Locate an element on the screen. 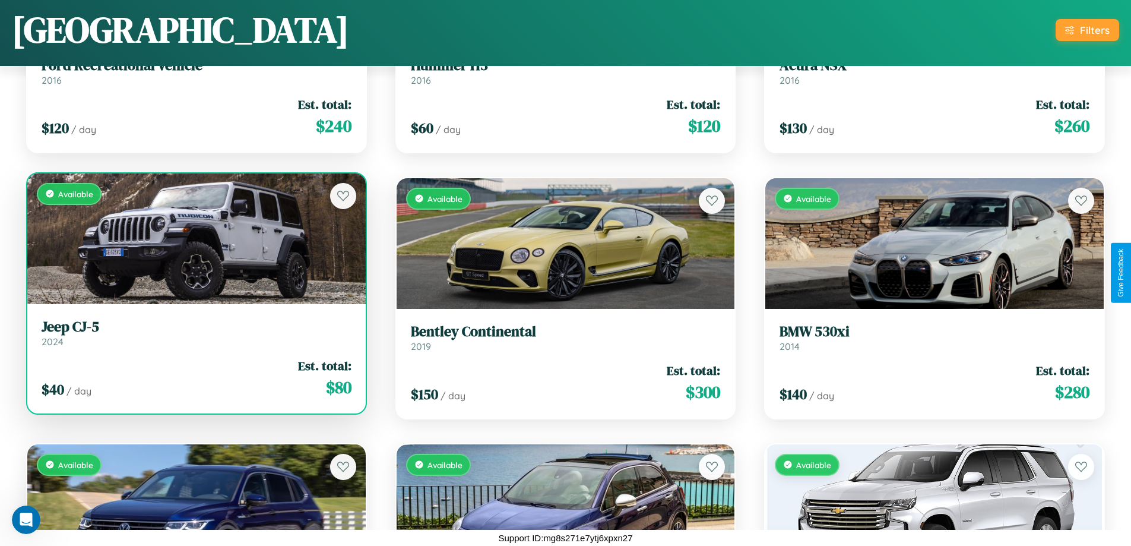 The image size is (1131, 546). a: Hummer H32016 is located at coordinates (566, 71).